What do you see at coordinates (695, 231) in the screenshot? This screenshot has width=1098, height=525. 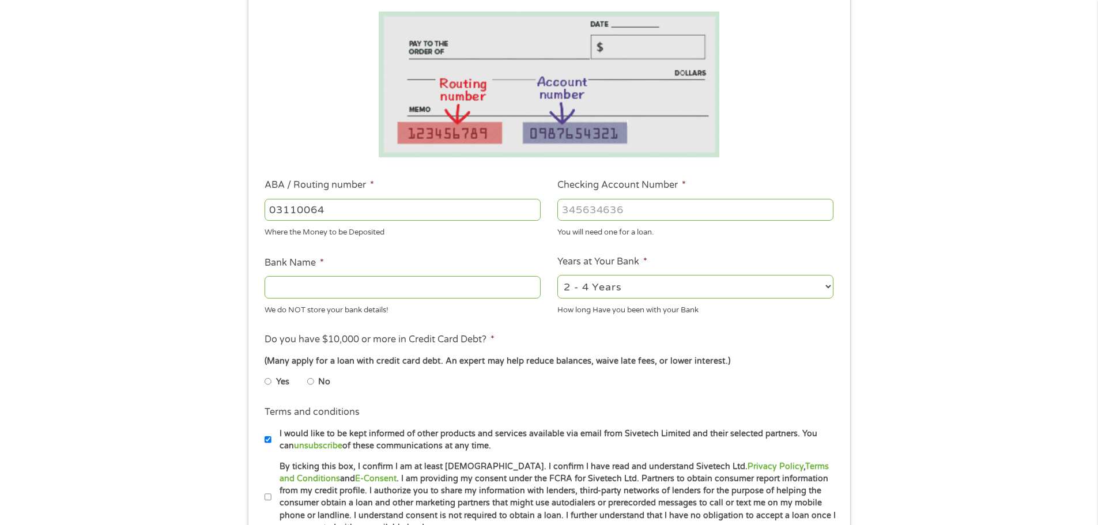 I see `div: You will need one for a loan.` at bounding box center [695, 231].